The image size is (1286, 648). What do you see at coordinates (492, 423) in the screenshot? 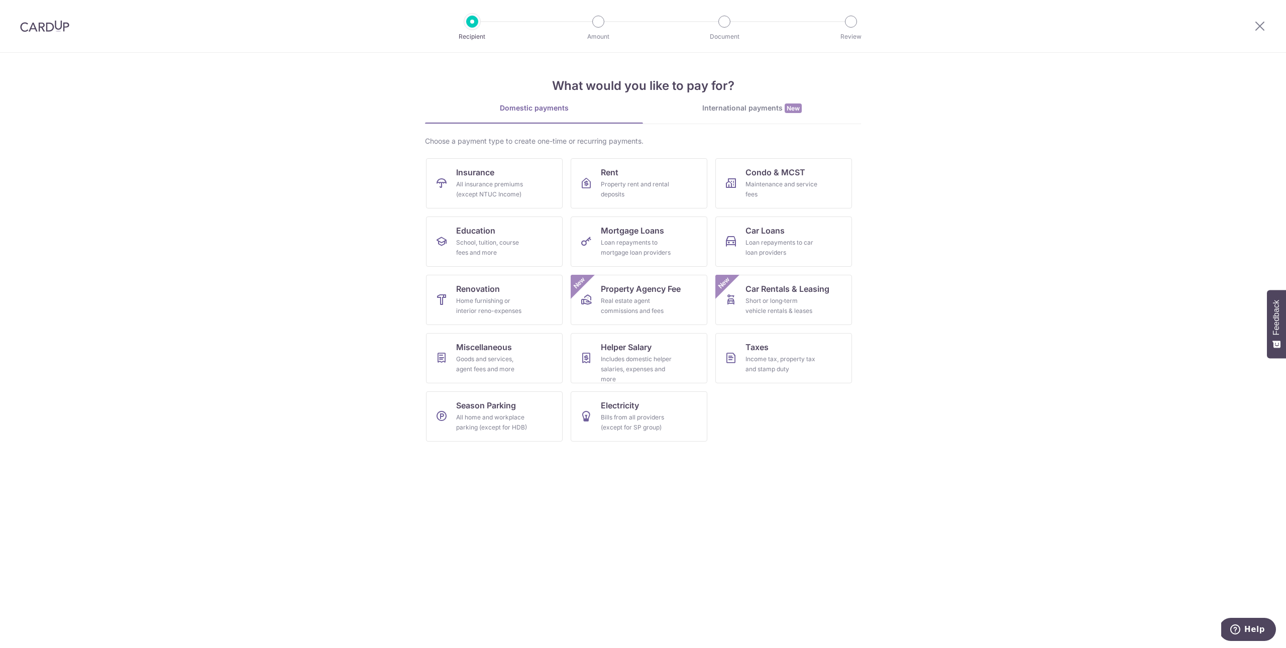
I see `div: All home and workplace parking (except for HDB)` at bounding box center [492, 423].